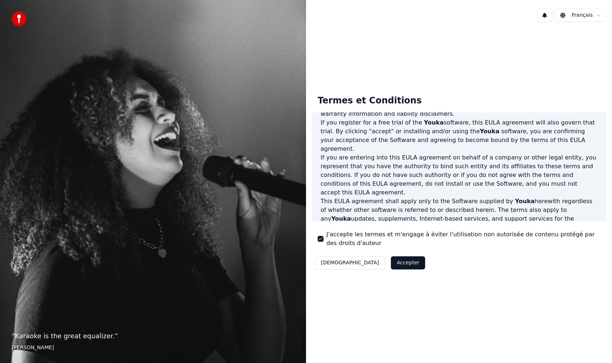 This screenshot has width=612, height=363. Describe the element at coordinates (369, 101) in the screenshot. I see `div: Termes et Conditions` at that location.